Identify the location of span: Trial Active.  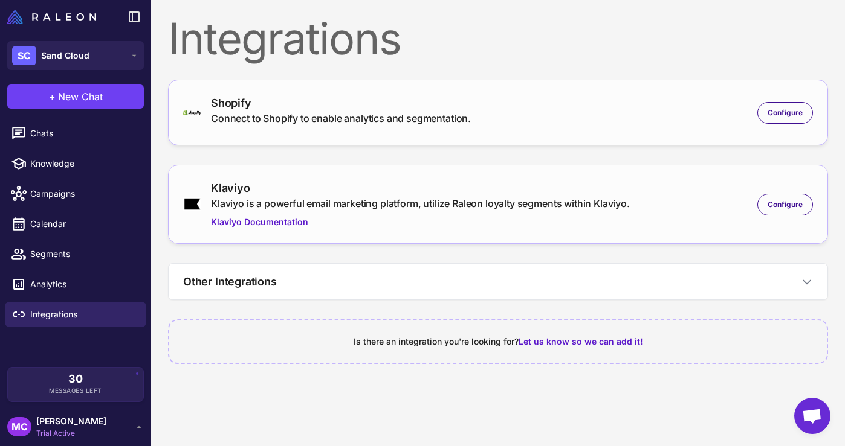
(71, 434).